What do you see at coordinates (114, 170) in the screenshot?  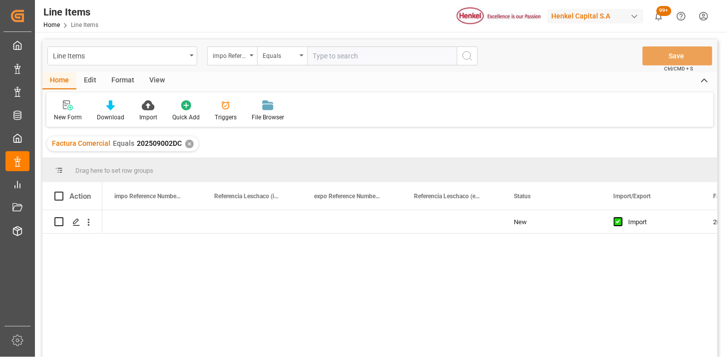 I see `span: Drag here to set row groups` at bounding box center [114, 170].